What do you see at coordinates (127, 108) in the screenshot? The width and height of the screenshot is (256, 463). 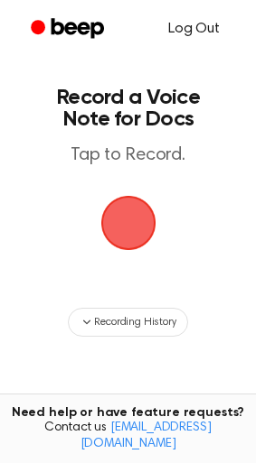 I see `h1: Record a Voice Note for Docs` at bounding box center [127, 108].